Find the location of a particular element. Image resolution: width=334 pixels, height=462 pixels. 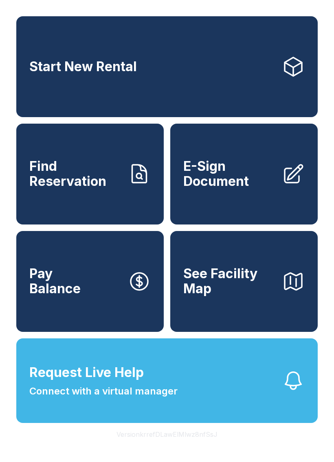

span: Request Live Help is located at coordinates (86, 373).